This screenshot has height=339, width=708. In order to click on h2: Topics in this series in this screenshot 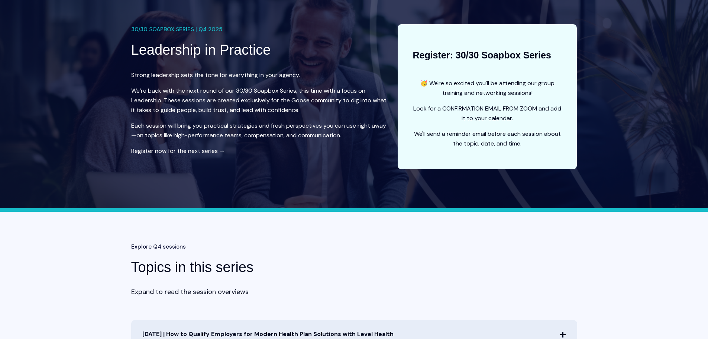, I will do `click(256, 267)`.